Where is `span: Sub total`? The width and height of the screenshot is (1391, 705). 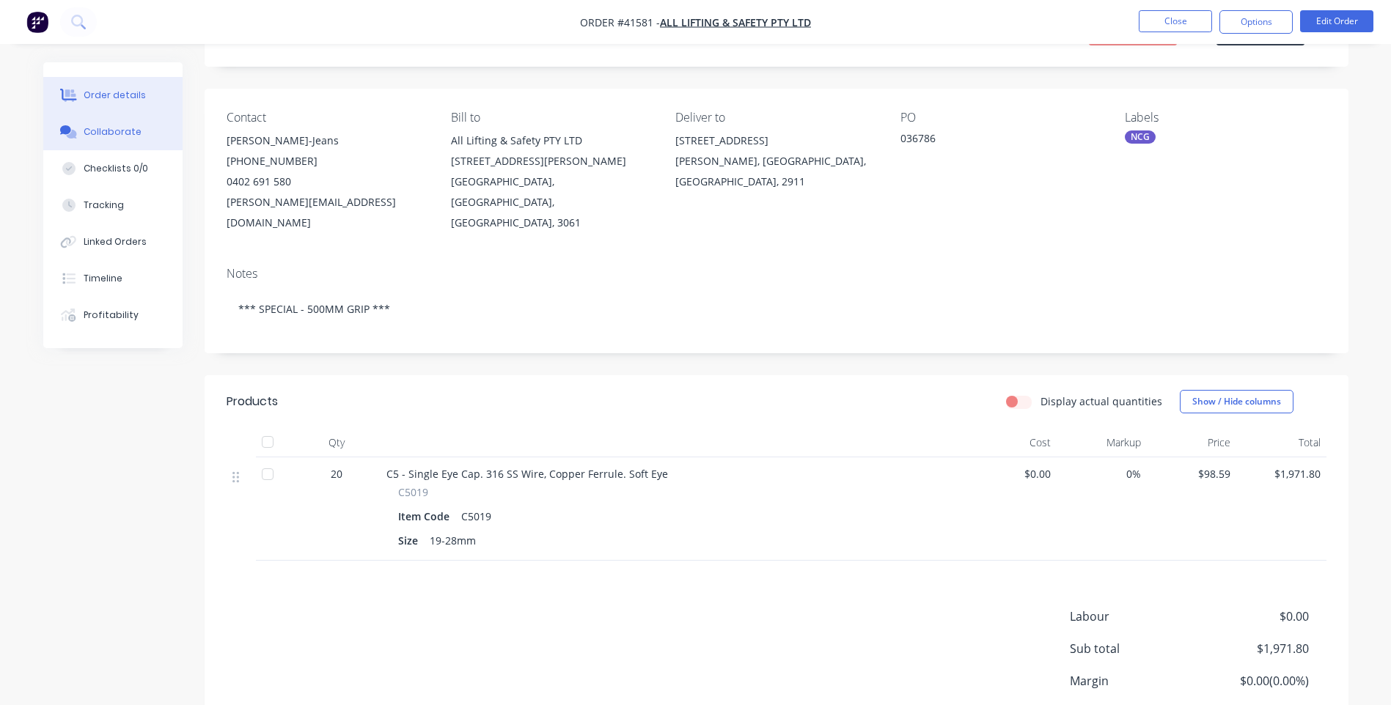 span: Sub total is located at coordinates (1135, 649).